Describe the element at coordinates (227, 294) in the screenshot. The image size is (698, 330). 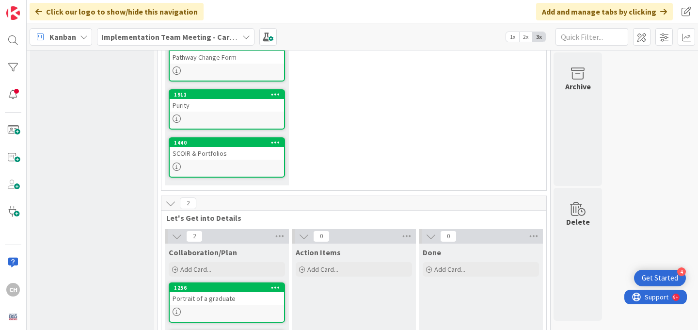
I see `div: 1256Portrait of a graduate` at that location.